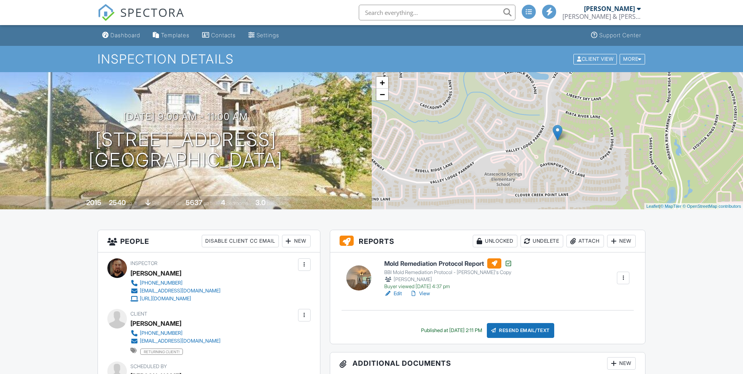 Image resolution: width=743 pixels, height=374 pixels. Describe the element at coordinates (601, 16) in the screenshot. I see `div: Bryan & Bryan Inspections` at that location.